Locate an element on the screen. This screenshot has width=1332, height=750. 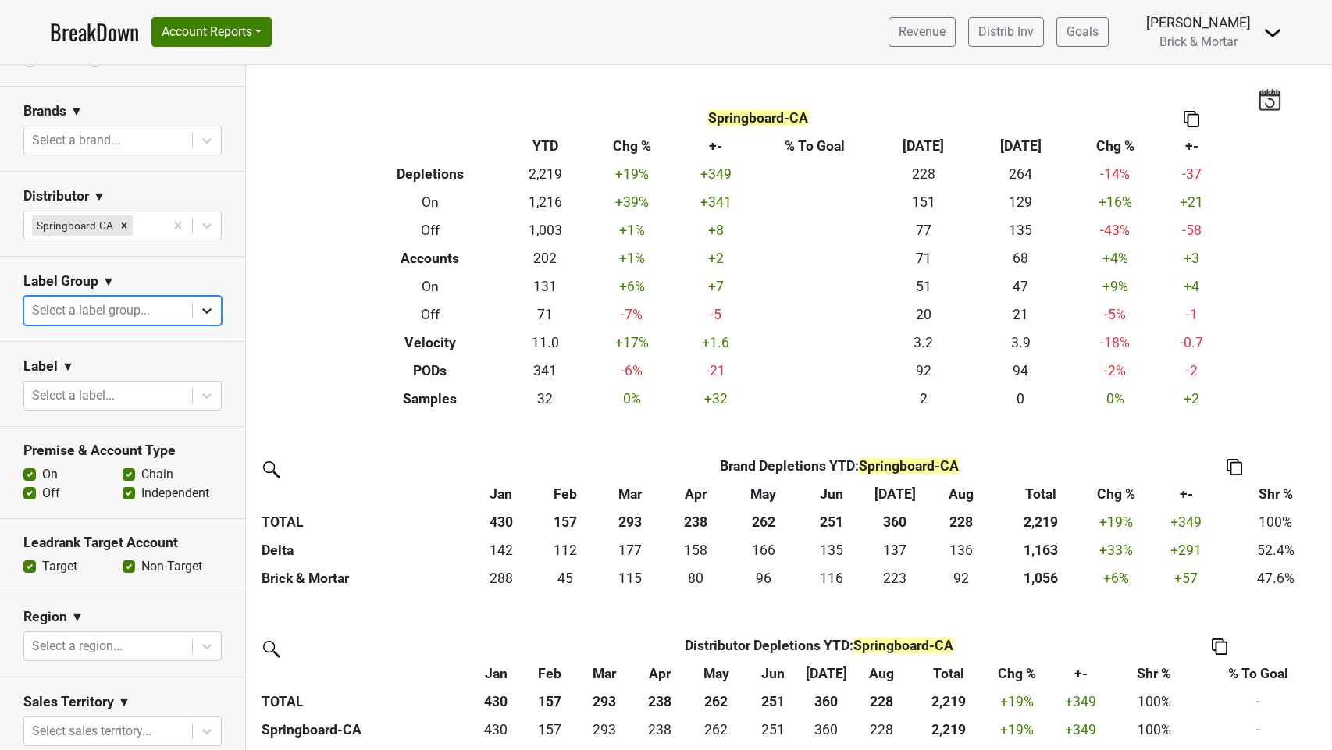
div: 135 is located at coordinates (831, 550).